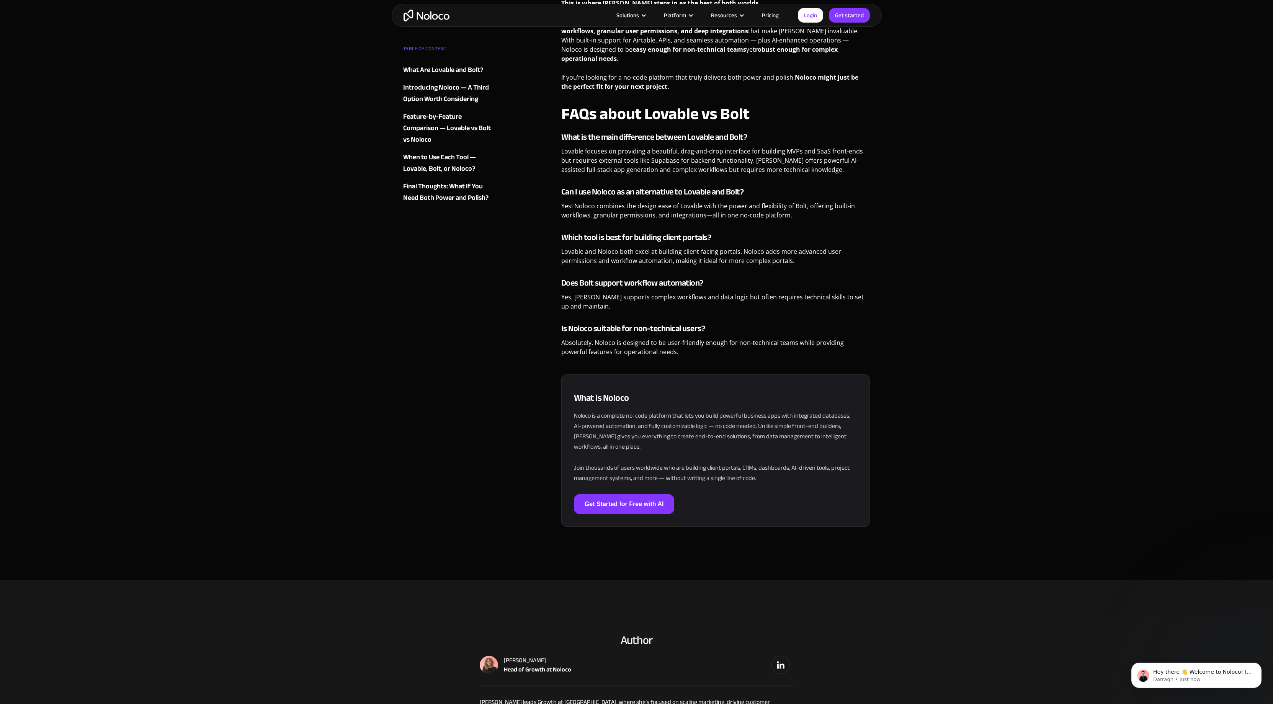 Image resolution: width=1273 pixels, height=704 pixels. I want to click on div: message notification from Darragh, Just now. Hey there 👋 Welcome to Noloco! If you have any quest..., so click(77, 29).